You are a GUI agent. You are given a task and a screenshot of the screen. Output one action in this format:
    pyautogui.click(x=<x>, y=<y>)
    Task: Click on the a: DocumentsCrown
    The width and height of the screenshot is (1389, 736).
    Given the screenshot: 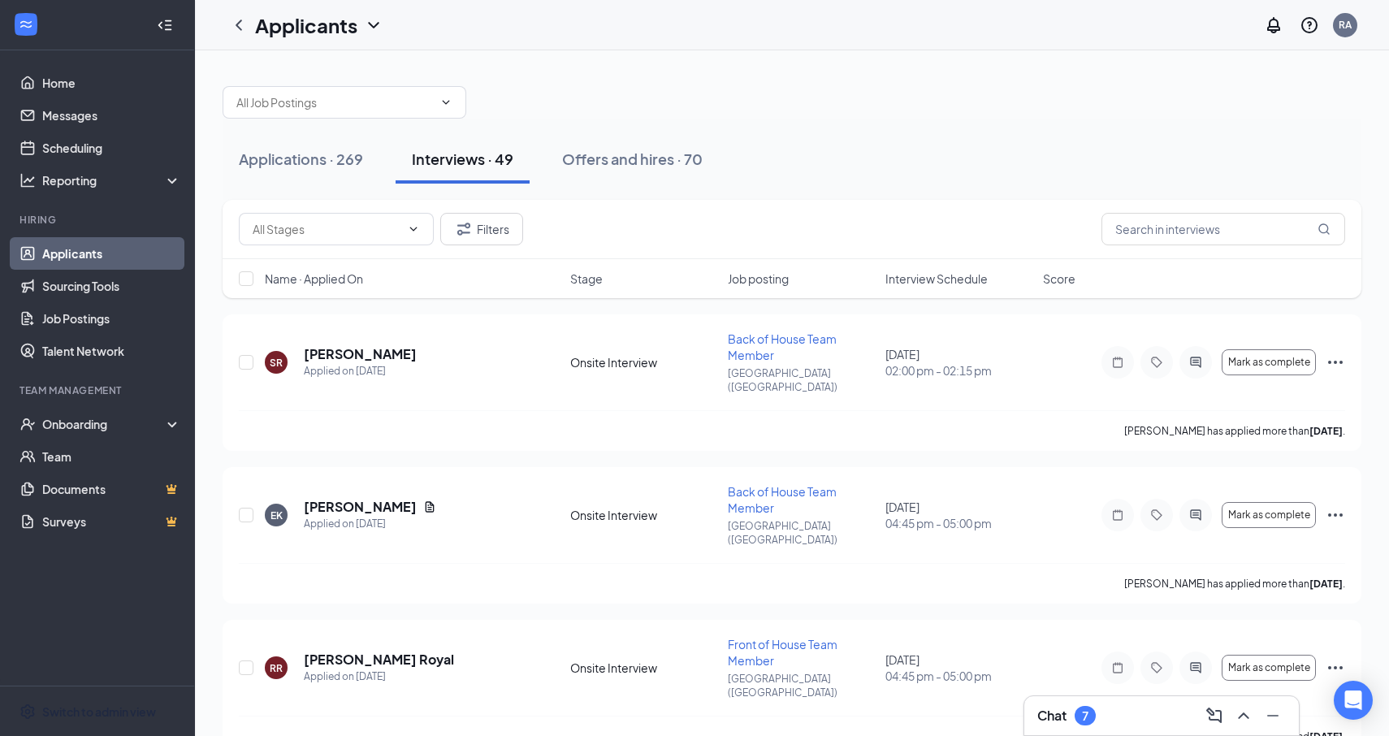 What is the action you would take?
    pyautogui.click(x=111, y=489)
    